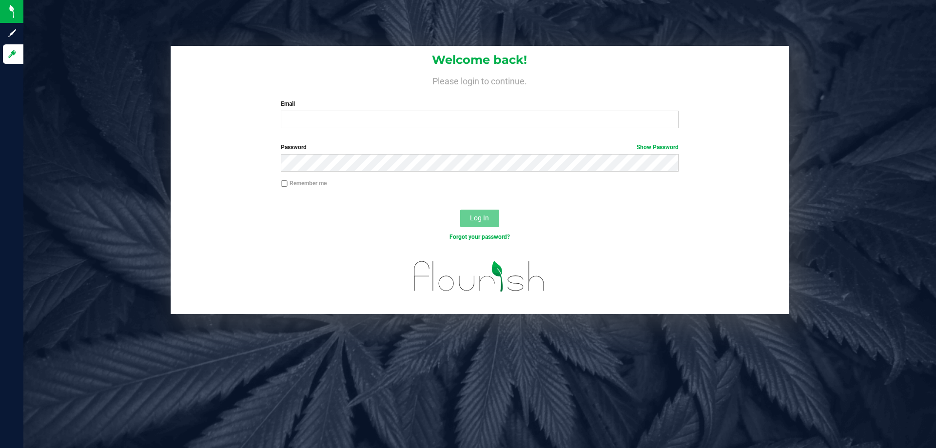  I want to click on inline-svg: Log in, so click(12, 54).